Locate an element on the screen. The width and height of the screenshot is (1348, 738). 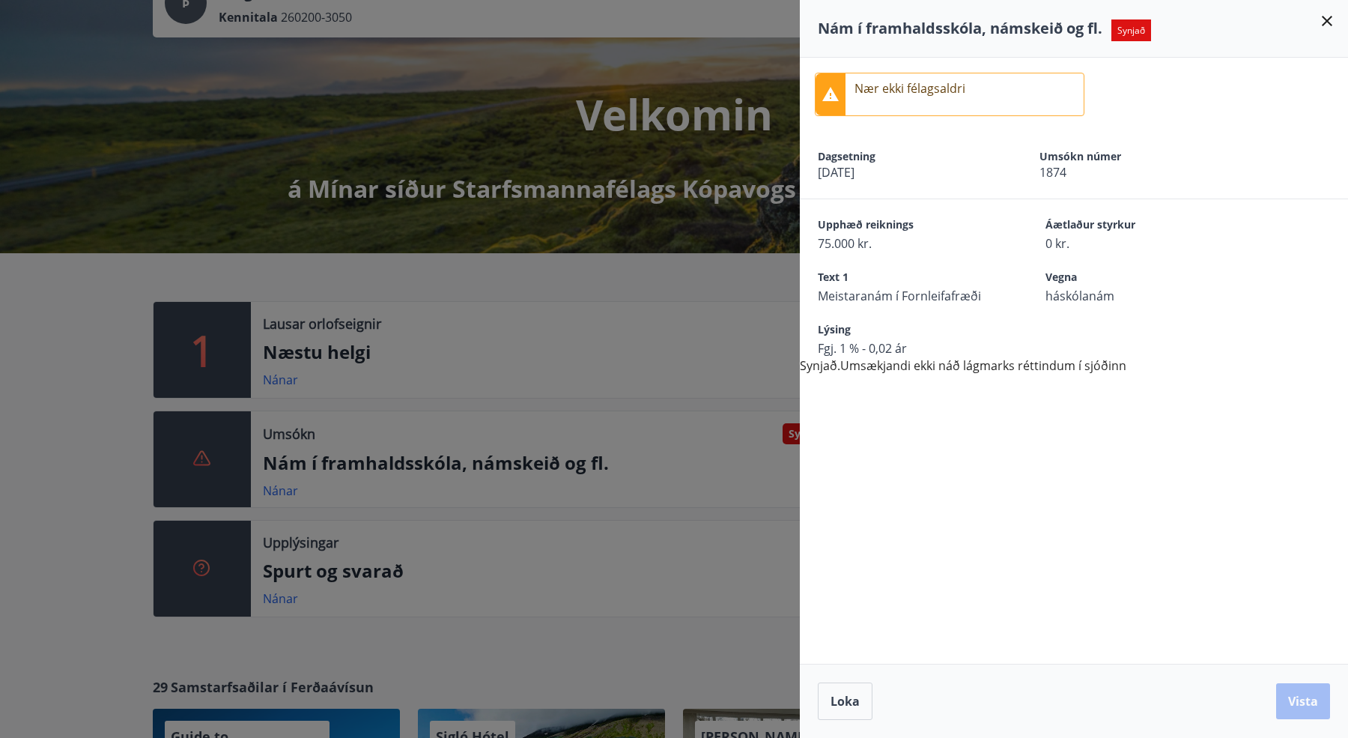
span: Text 1 is located at coordinates (906, 279).